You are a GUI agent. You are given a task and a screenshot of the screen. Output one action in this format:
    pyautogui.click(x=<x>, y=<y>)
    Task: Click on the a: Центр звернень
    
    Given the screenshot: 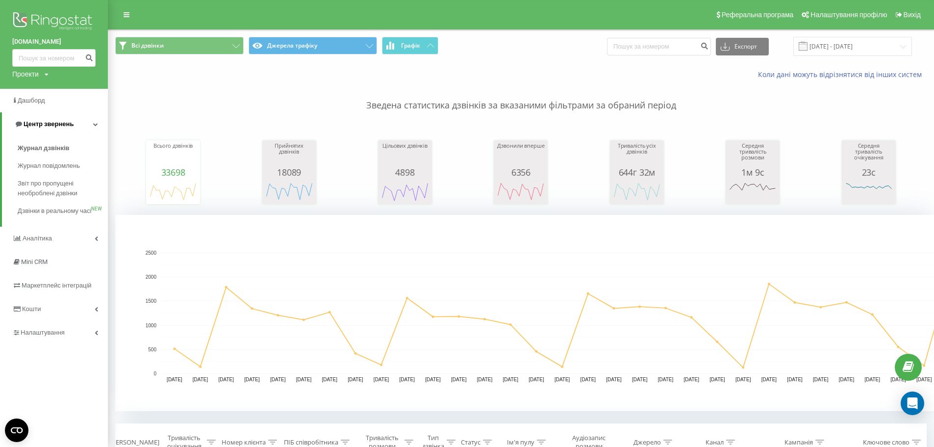 What is the action you would take?
    pyautogui.click(x=55, y=124)
    